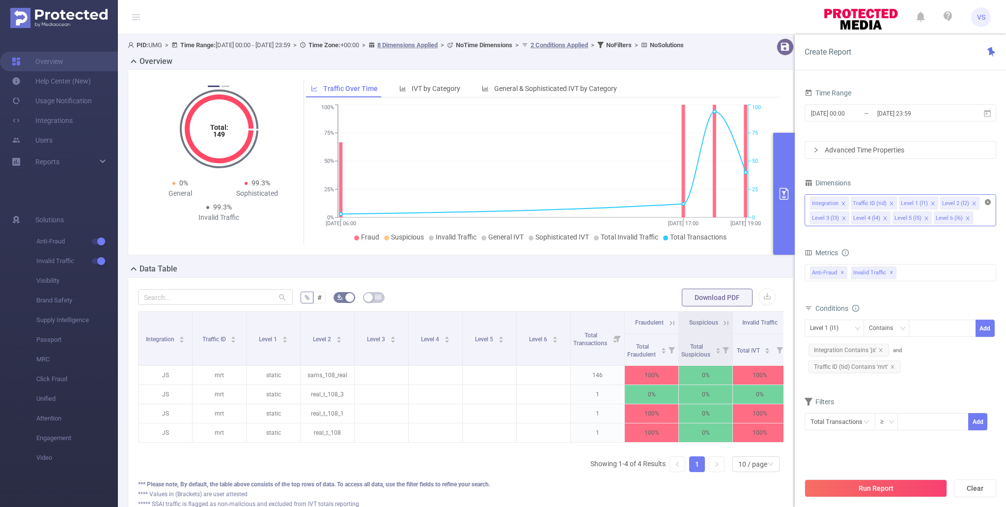 This screenshot has width=1006, height=507. What do you see at coordinates (867, 218) in the screenshot?
I see `div: Level 4 (l4)` at bounding box center [867, 218].